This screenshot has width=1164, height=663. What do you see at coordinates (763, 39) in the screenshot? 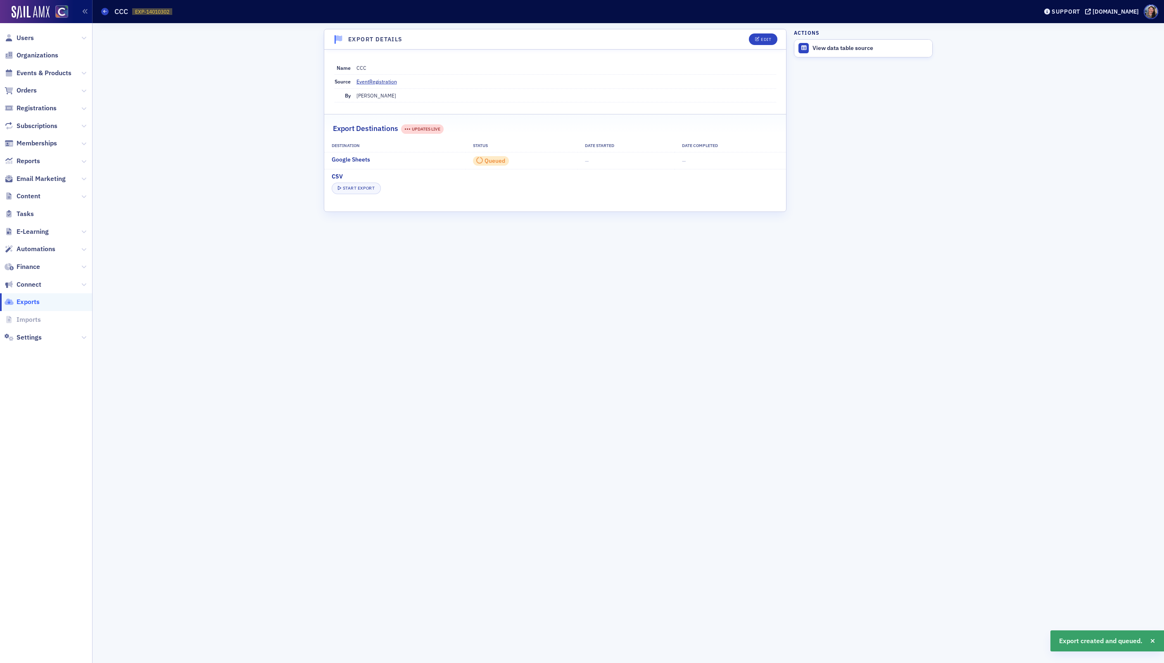
I see `button: Edit` at bounding box center [763, 39].